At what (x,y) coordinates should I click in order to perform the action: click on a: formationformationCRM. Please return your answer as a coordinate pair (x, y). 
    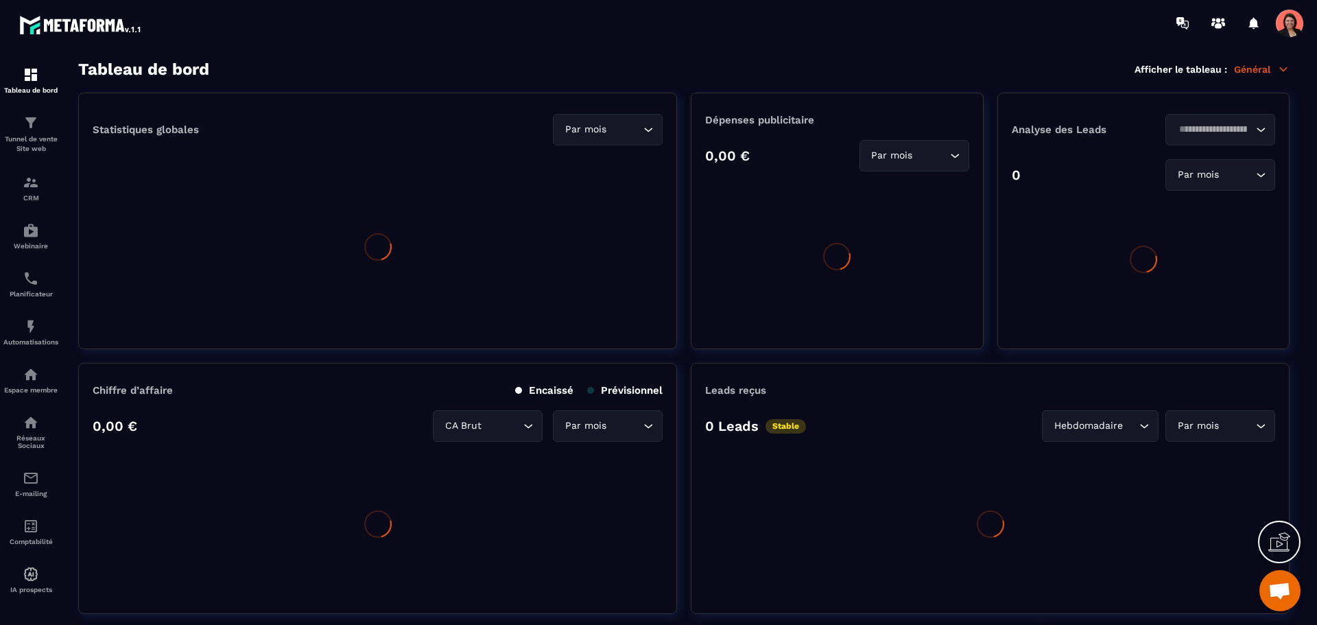
    Looking at the image, I should click on (31, 188).